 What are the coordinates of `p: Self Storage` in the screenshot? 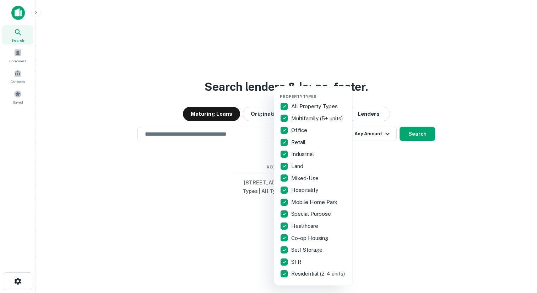 It's located at (308, 250).